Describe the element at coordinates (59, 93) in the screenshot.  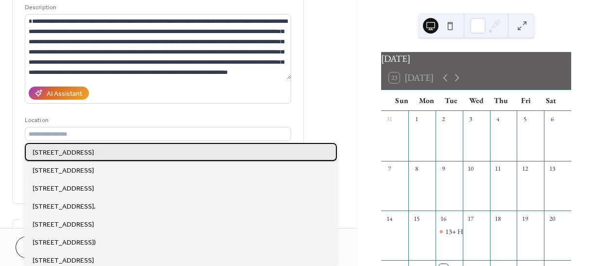
I see `button: AI Assistant` at that location.